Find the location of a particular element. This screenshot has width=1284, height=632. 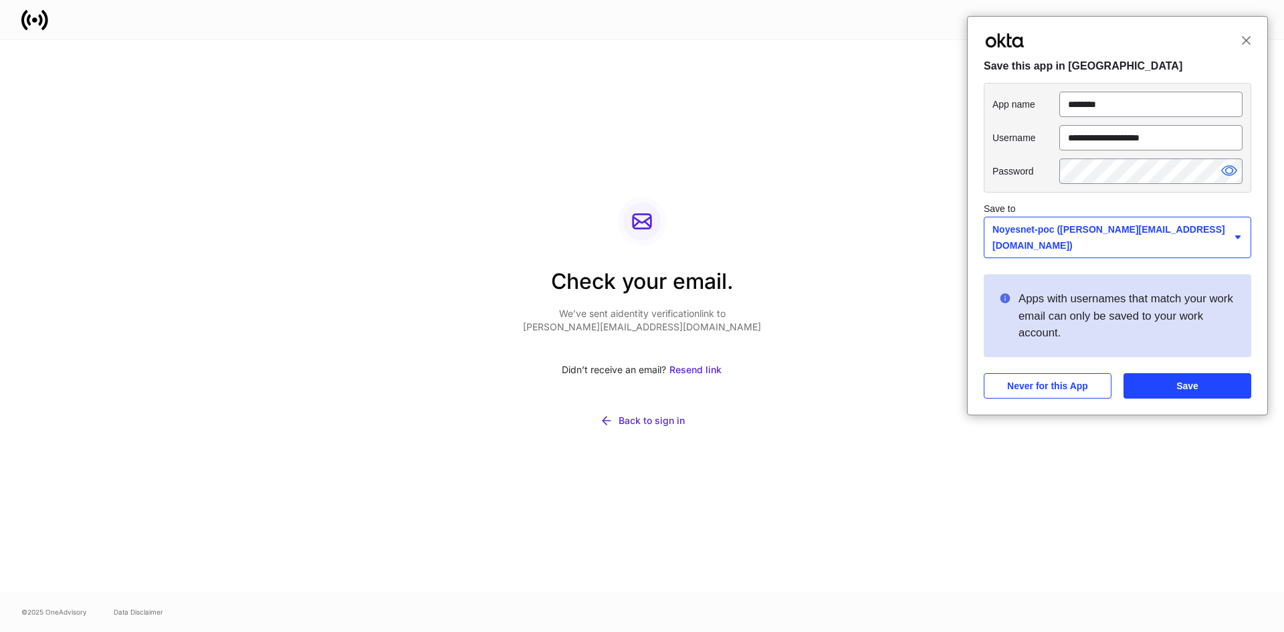

span: Username is located at coordinates (1026, 138).